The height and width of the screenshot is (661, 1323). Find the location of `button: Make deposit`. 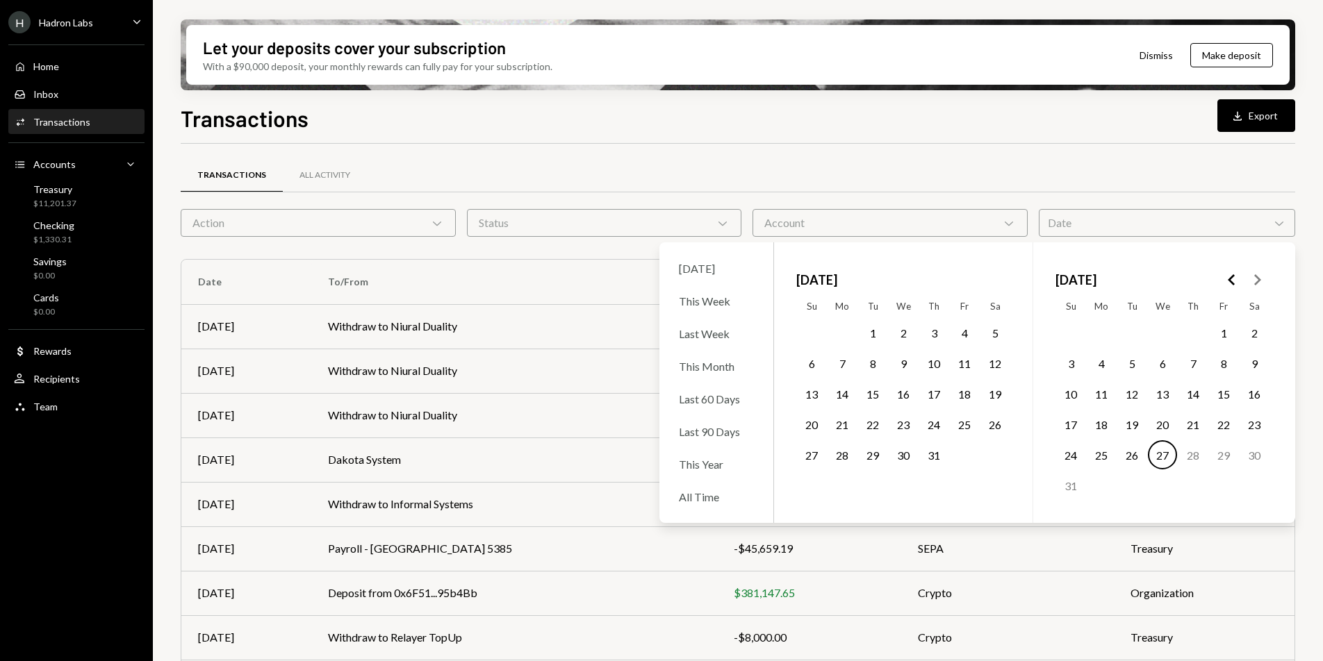

button: Make deposit is located at coordinates (1231, 55).